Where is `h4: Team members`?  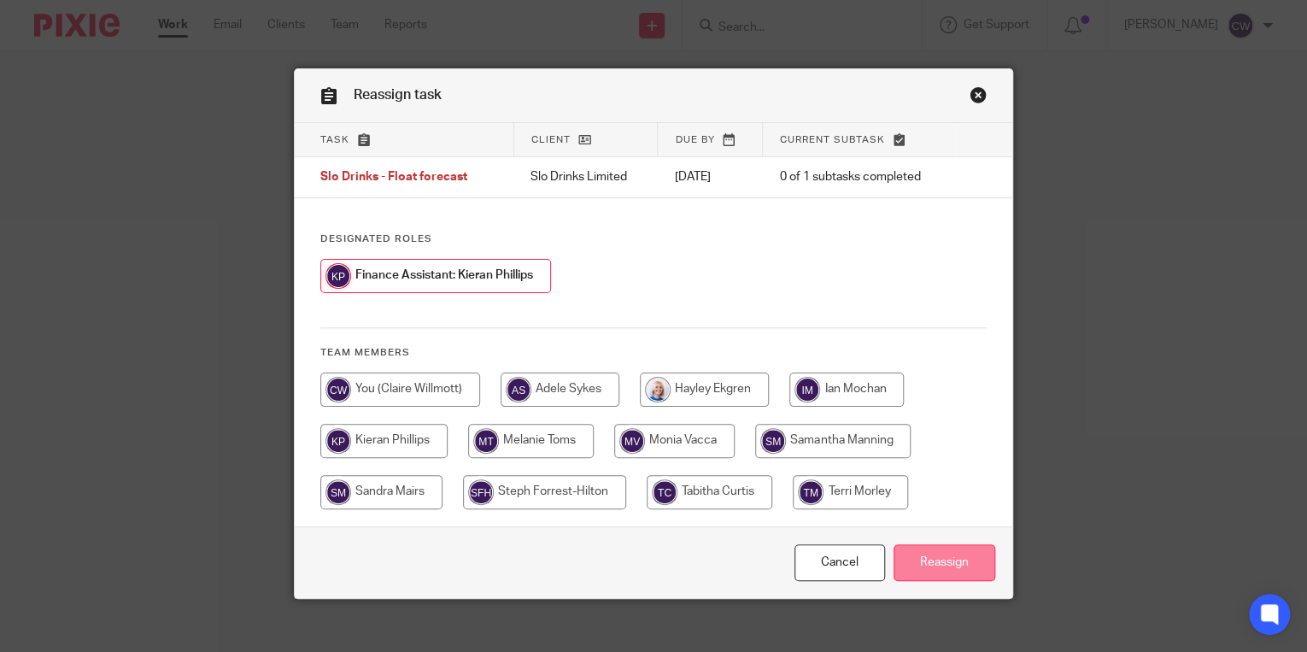 h4: Team members is located at coordinates (653, 353).